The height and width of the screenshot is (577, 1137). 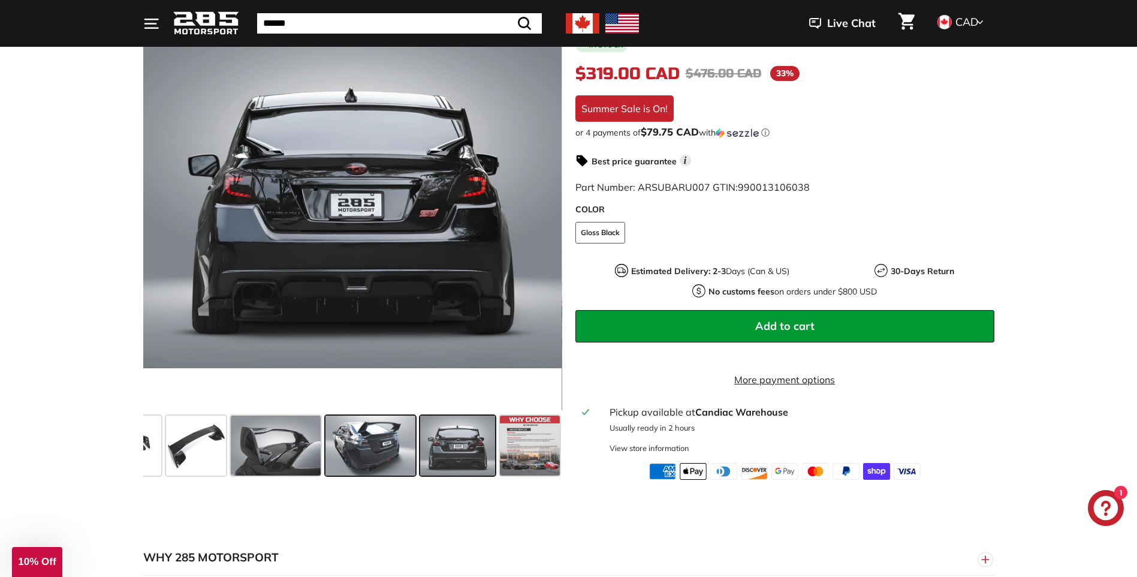 What do you see at coordinates (785, 132) in the screenshot?
I see `div: or 4 payments of with` at bounding box center [785, 132].